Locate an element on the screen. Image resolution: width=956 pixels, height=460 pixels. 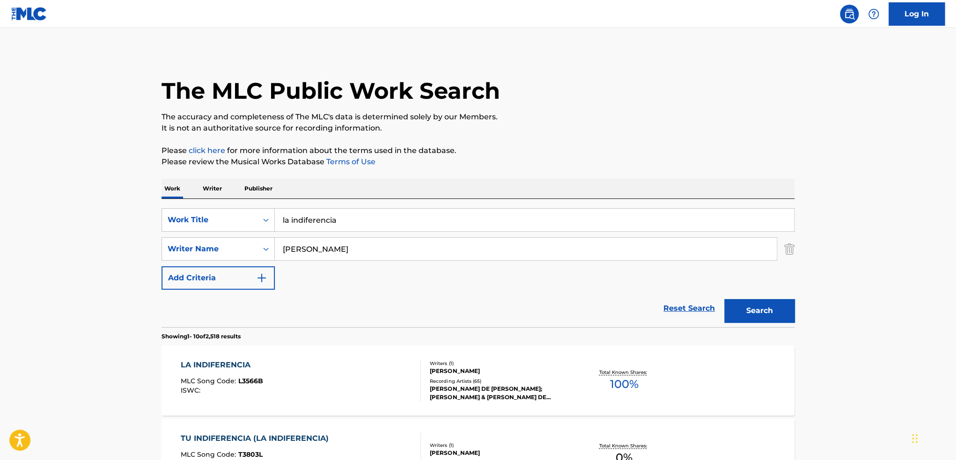
p: Writer is located at coordinates (212, 189).